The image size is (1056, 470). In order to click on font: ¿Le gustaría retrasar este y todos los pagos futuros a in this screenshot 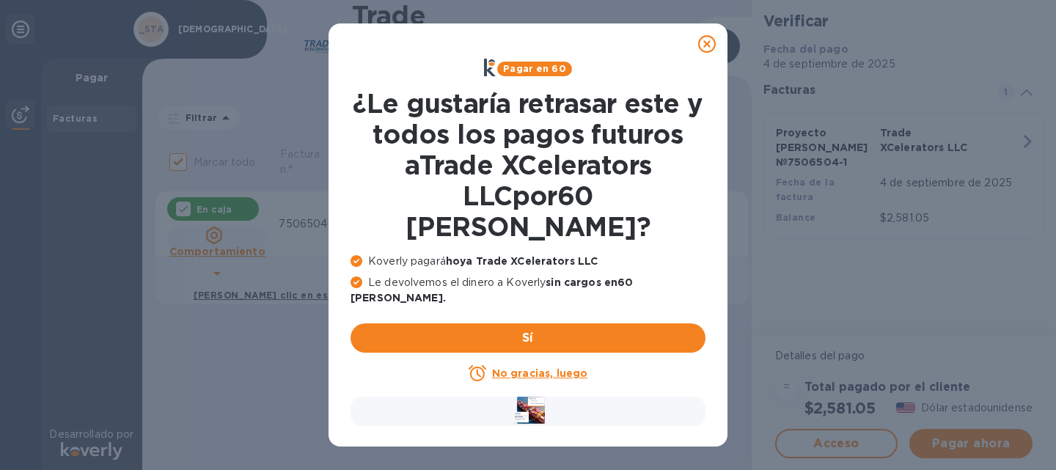, I will do `click(527, 134)`.